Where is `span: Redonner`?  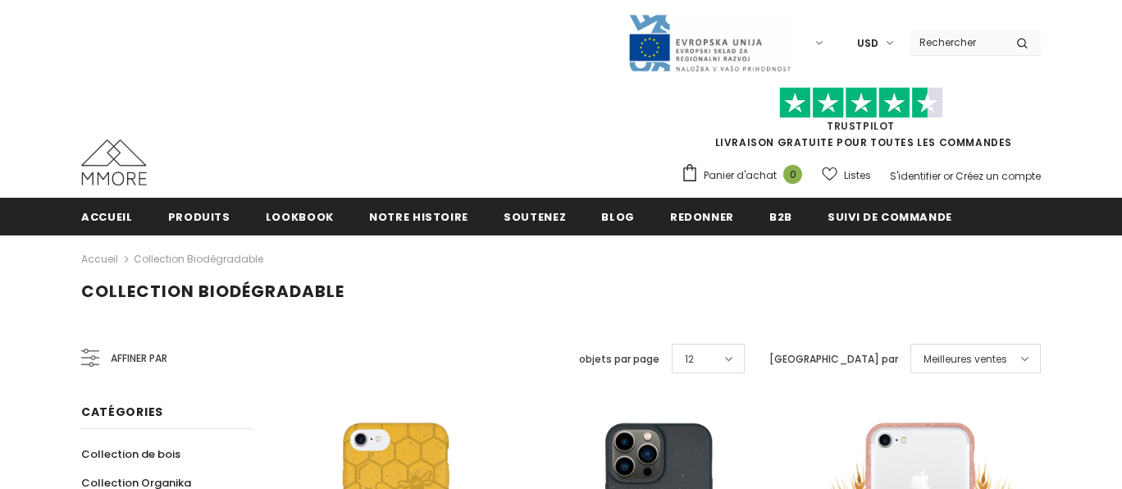 span: Redonner is located at coordinates (702, 216).